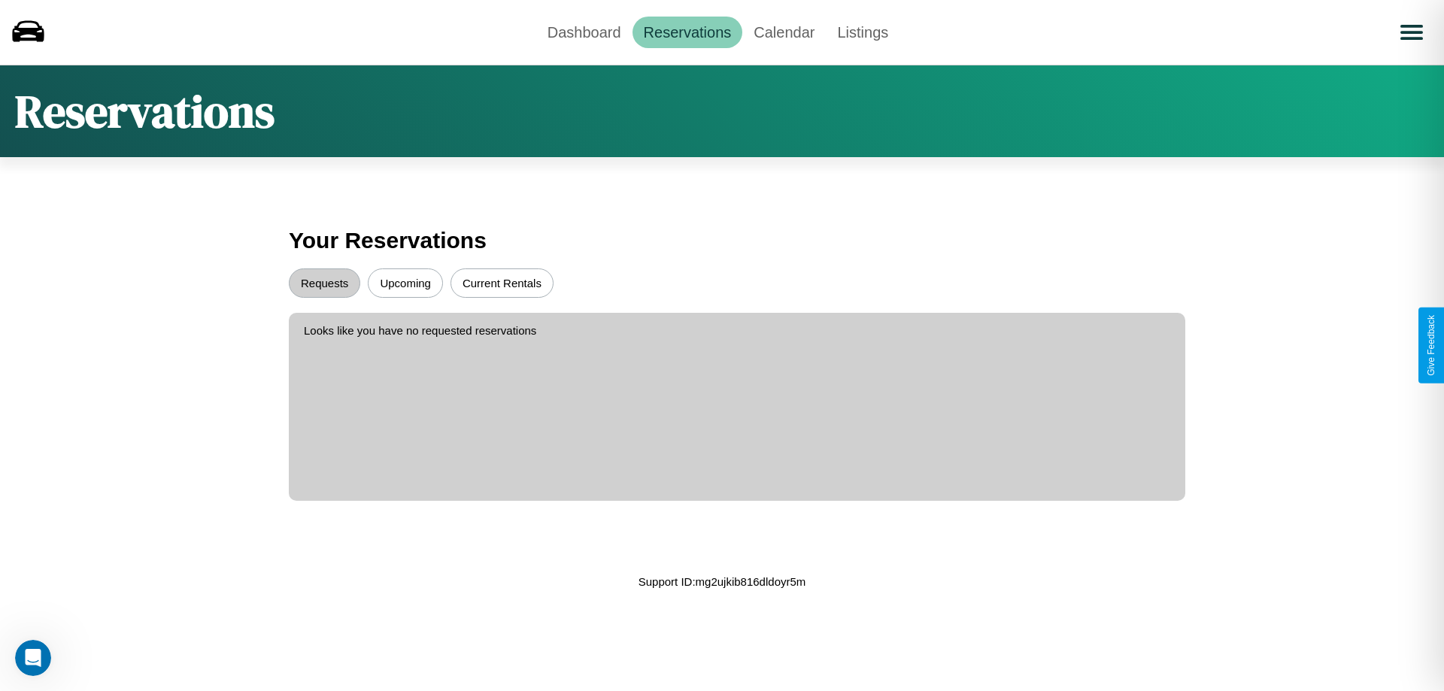 The width and height of the screenshot is (1444, 691). Describe the element at coordinates (737, 330) in the screenshot. I see `p: Looks like you have no requested reservations` at that location.